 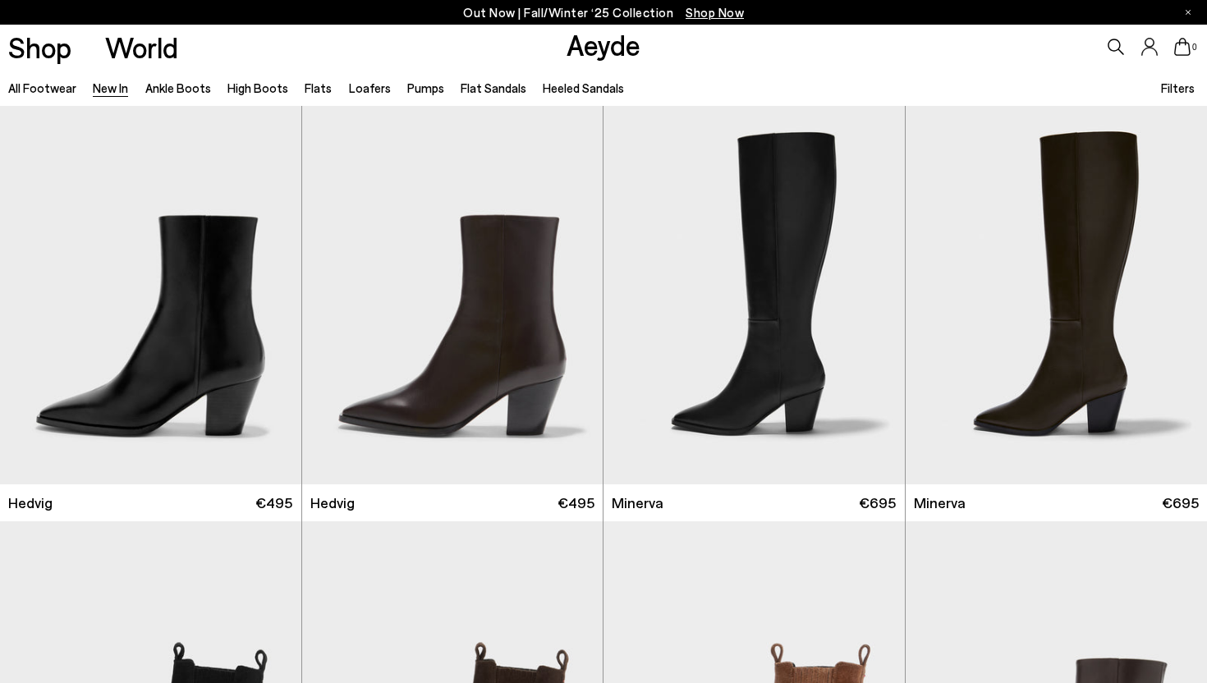 I want to click on span: Navigate to /collections/new-in, so click(x=714, y=12).